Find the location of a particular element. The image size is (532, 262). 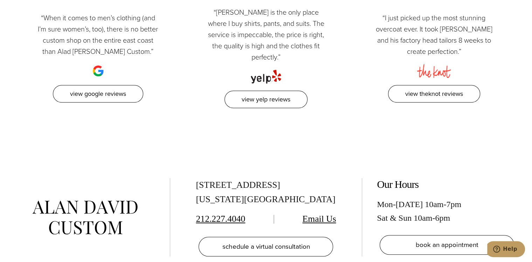

img: yelp is located at coordinates (266, 73).